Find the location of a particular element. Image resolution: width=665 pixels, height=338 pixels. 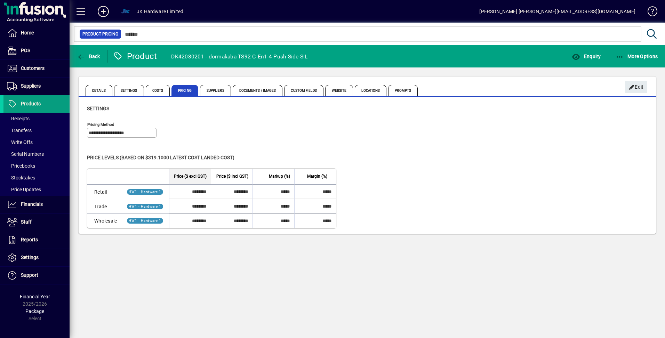

span: Website is located at coordinates (339, 90).